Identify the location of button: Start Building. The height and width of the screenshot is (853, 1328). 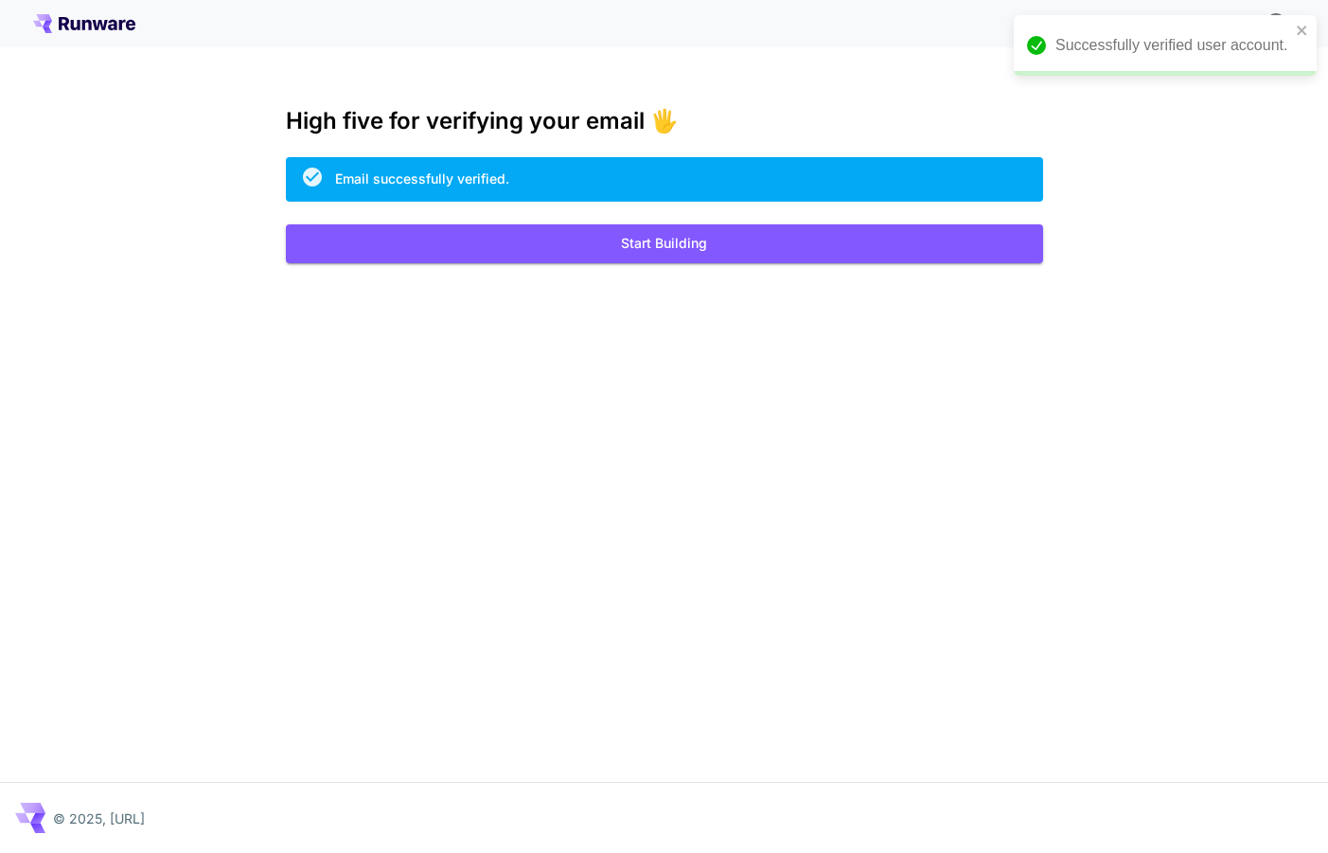
(664, 243).